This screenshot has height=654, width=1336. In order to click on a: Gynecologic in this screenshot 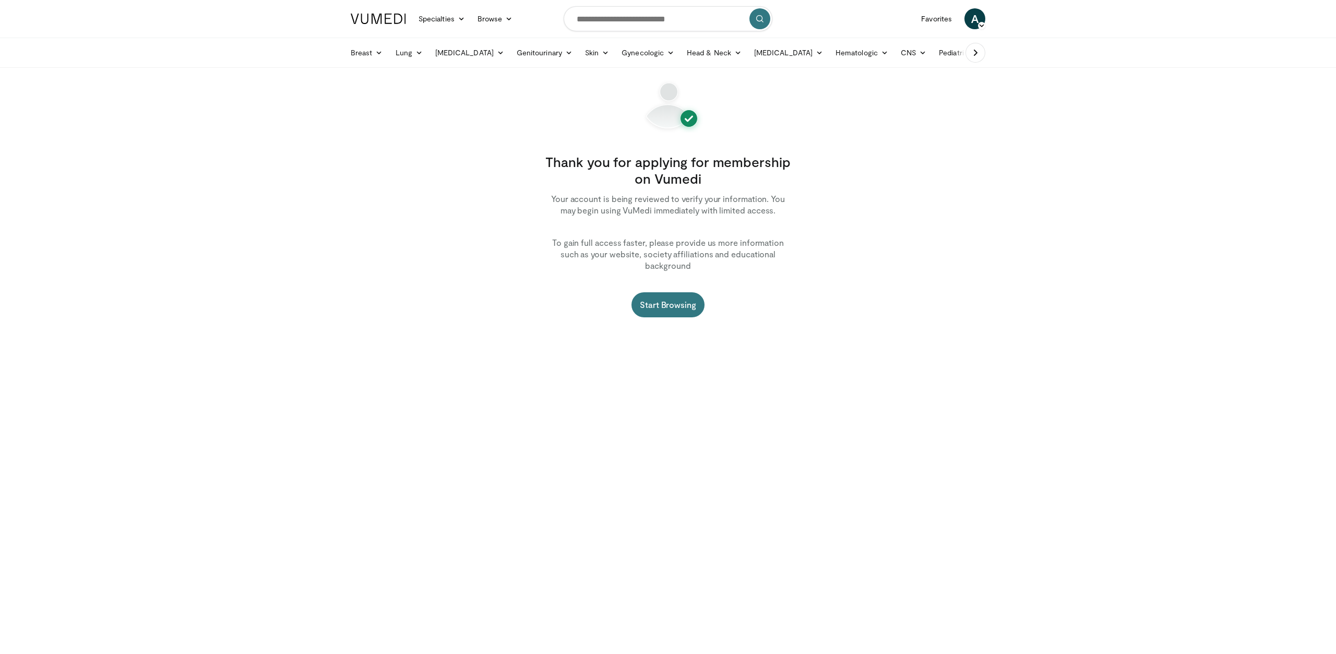, I will do `click(648, 53)`.